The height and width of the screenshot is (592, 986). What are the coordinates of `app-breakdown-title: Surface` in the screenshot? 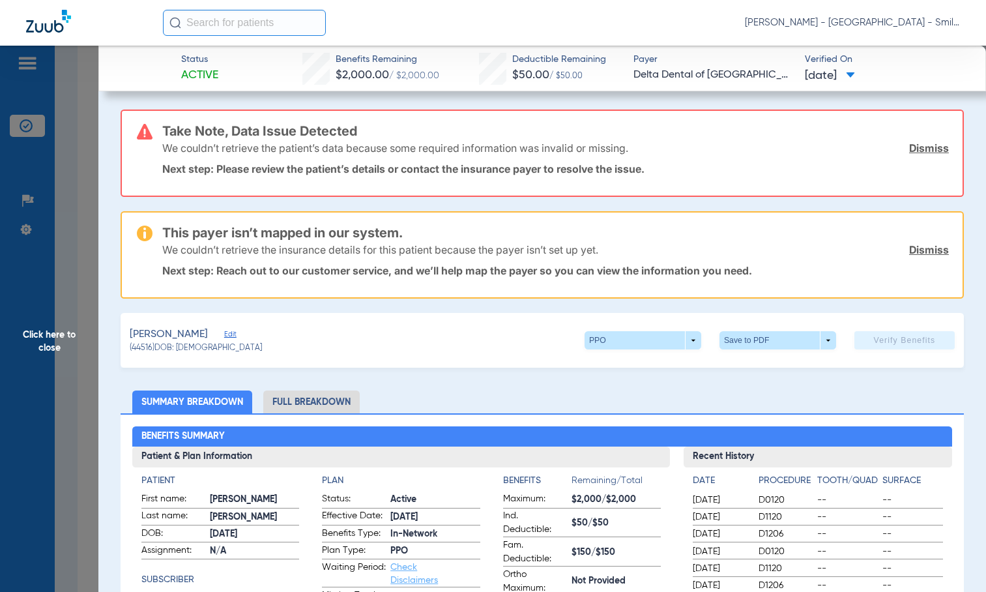 It's located at (912, 483).